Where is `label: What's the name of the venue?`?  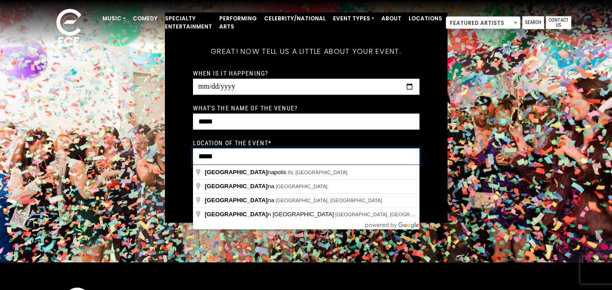 label: What's the name of the venue? is located at coordinates (245, 108).